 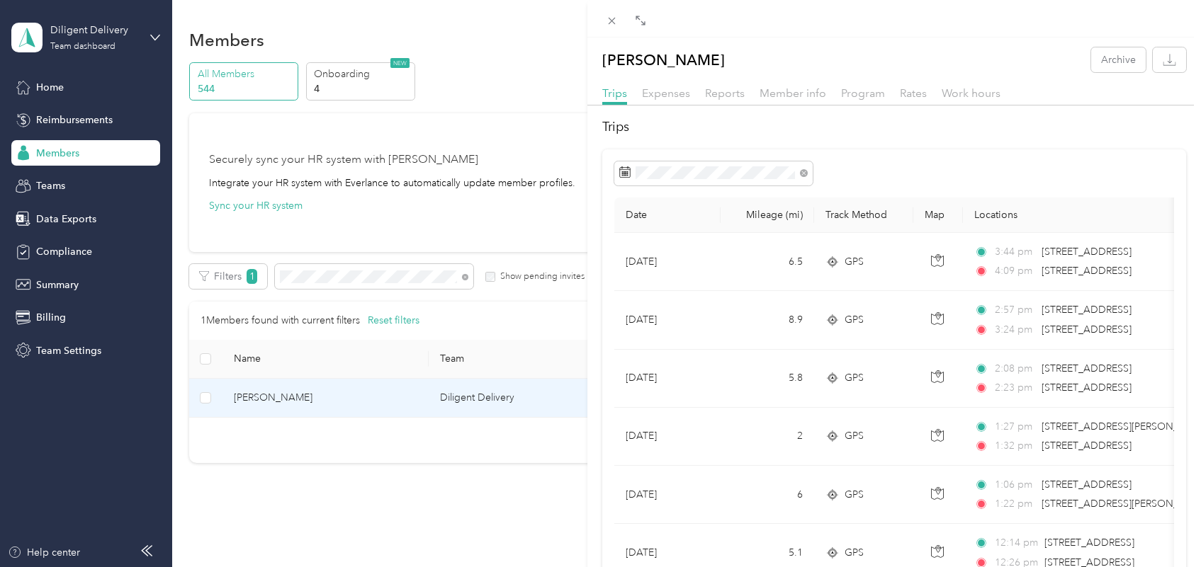 I want to click on span: Rates, so click(x=913, y=93).